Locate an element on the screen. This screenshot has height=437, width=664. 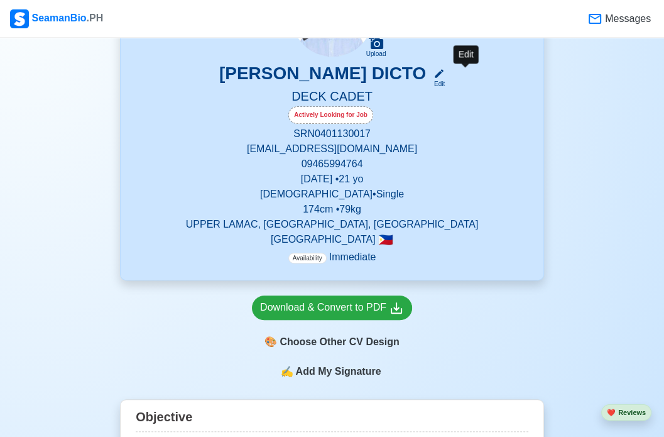
div: Choose Other CV Design is located at coordinates (332, 342).